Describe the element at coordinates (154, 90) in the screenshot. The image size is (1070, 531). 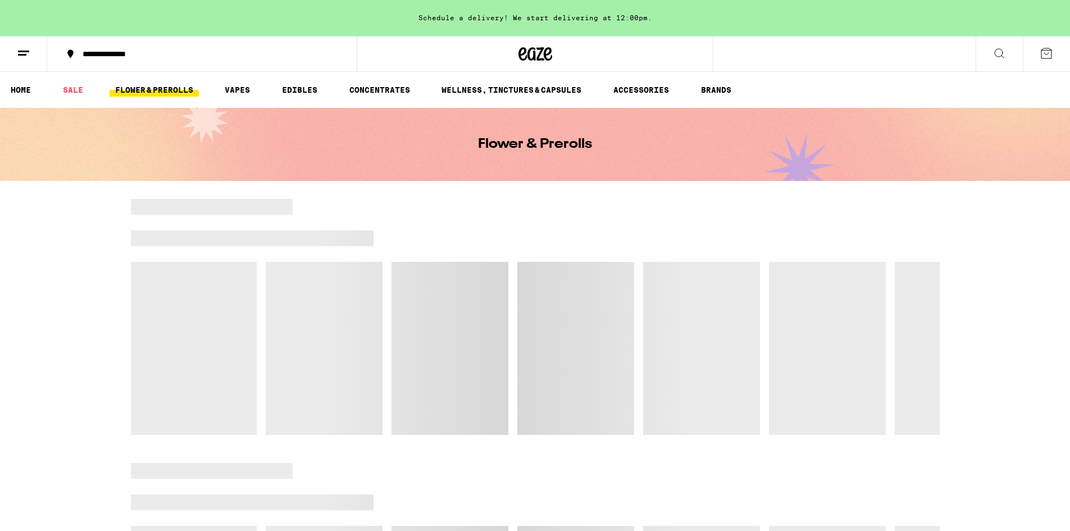
I see `a: FLOWER & PREROLLS` at that location.